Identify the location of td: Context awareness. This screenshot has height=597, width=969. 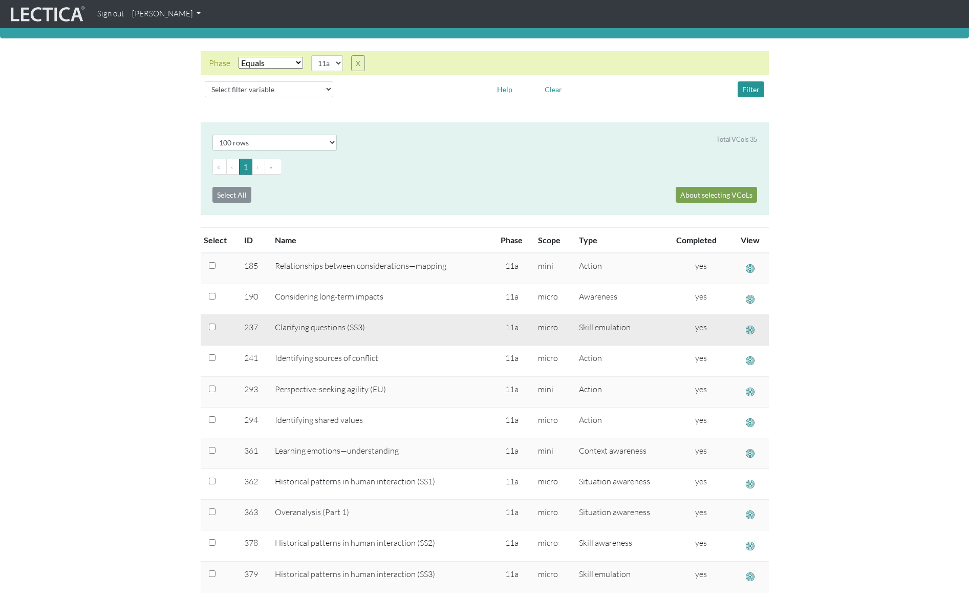
(621, 453).